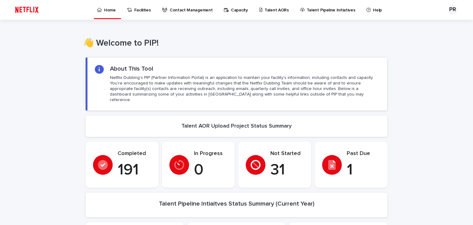 The width and height of the screenshot is (473, 225). Describe the element at coordinates (27, 10) in the screenshot. I see `img: ifQbXi3ZQGMSEF7WDB7W` at that location.